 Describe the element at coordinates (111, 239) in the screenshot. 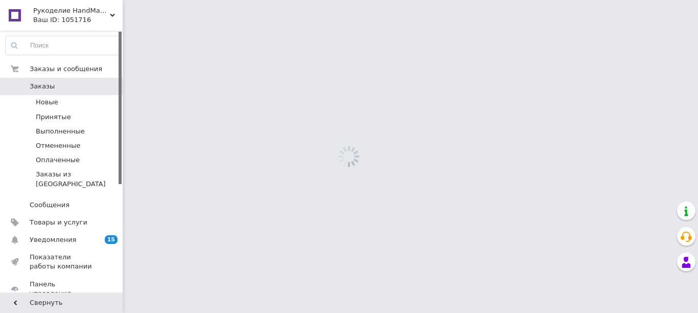

I see `span: 15` at that location.